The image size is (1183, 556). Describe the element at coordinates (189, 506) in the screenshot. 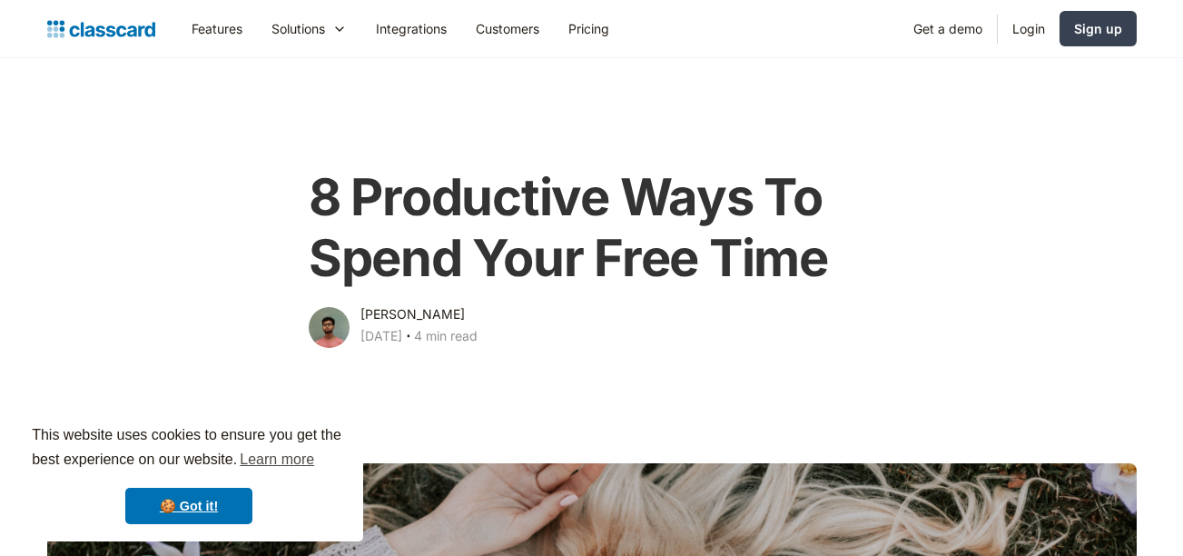

I see `a: dismiss cookie message` at that location.